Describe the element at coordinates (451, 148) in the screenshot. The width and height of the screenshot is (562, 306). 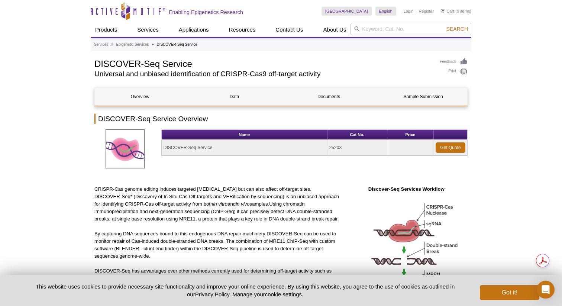
I see `a: Get Quote` at that location.